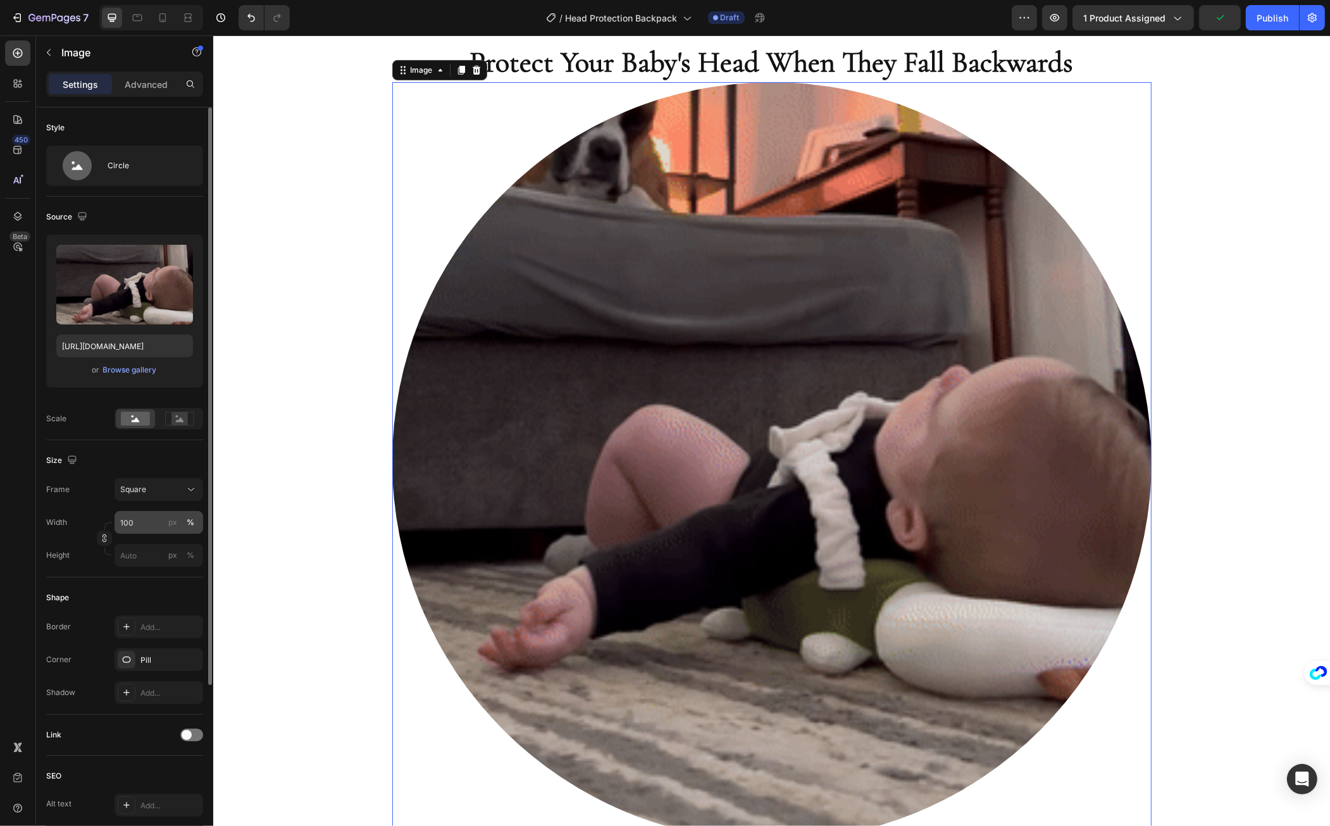 This screenshot has width=1330, height=826. Describe the element at coordinates (130, 370) in the screenshot. I see `button: Browse gallery` at that location.